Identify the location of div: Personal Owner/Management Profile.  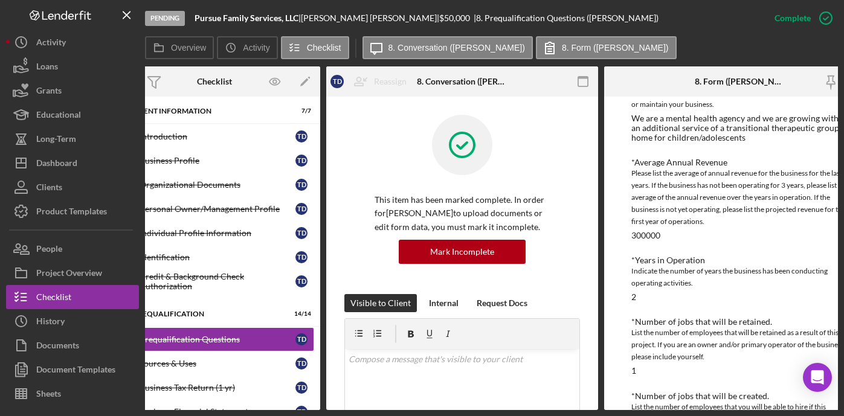
(217, 209).